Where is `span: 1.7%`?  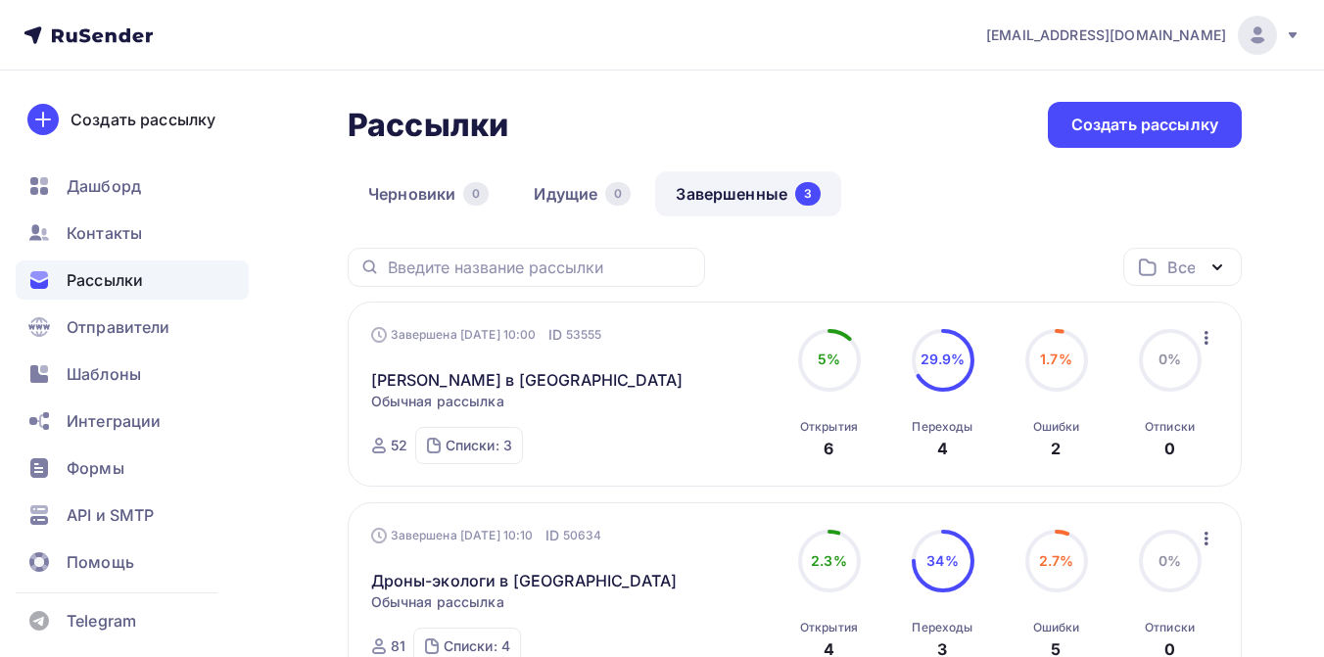
span: 1.7% is located at coordinates (1056, 358).